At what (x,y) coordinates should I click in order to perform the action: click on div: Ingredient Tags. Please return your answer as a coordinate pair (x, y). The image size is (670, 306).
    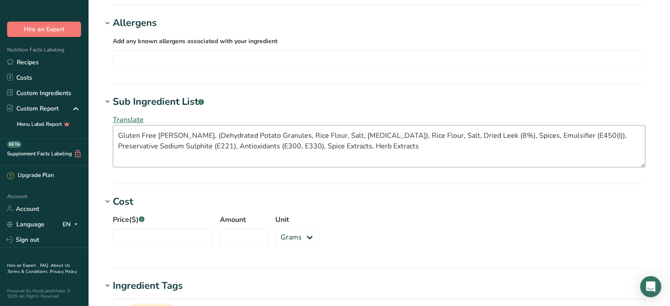
    Looking at the image, I should click on (147, 286).